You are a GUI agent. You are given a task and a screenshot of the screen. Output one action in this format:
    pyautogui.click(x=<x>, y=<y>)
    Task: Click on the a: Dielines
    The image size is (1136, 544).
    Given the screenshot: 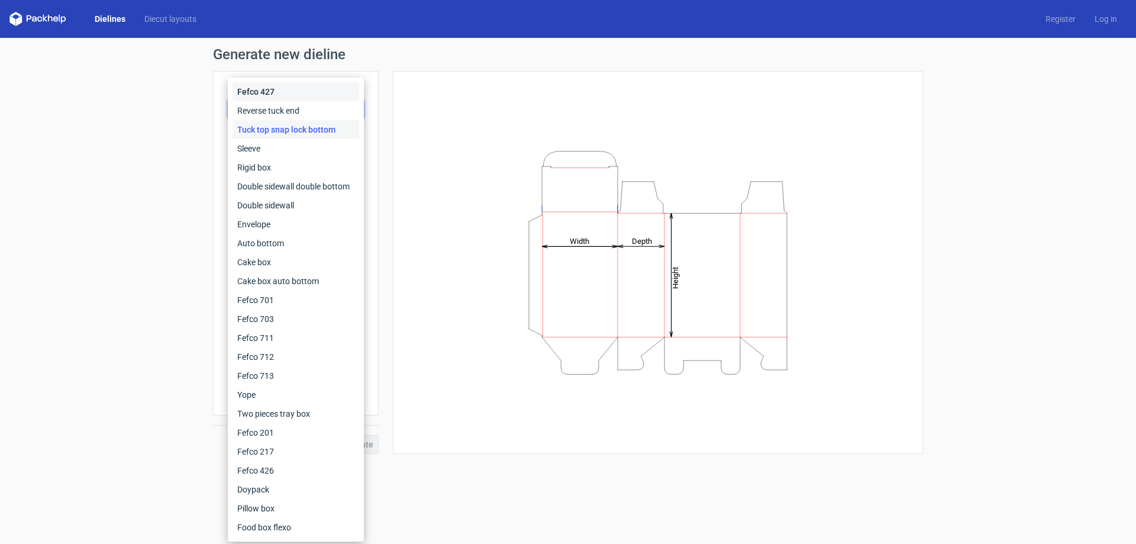 What is the action you would take?
    pyautogui.click(x=110, y=19)
    